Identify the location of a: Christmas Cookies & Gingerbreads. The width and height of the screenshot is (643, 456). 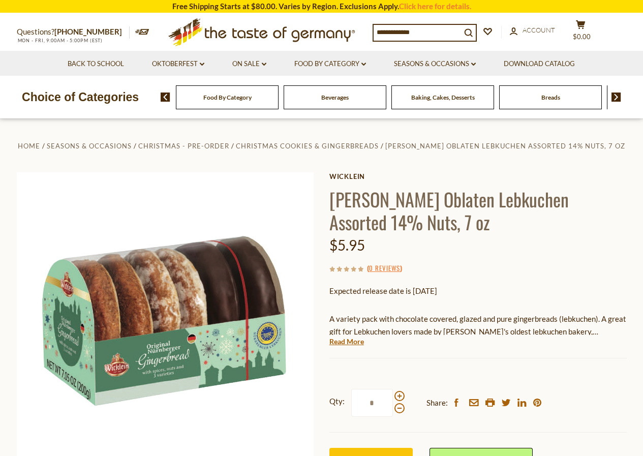
(307, 146).